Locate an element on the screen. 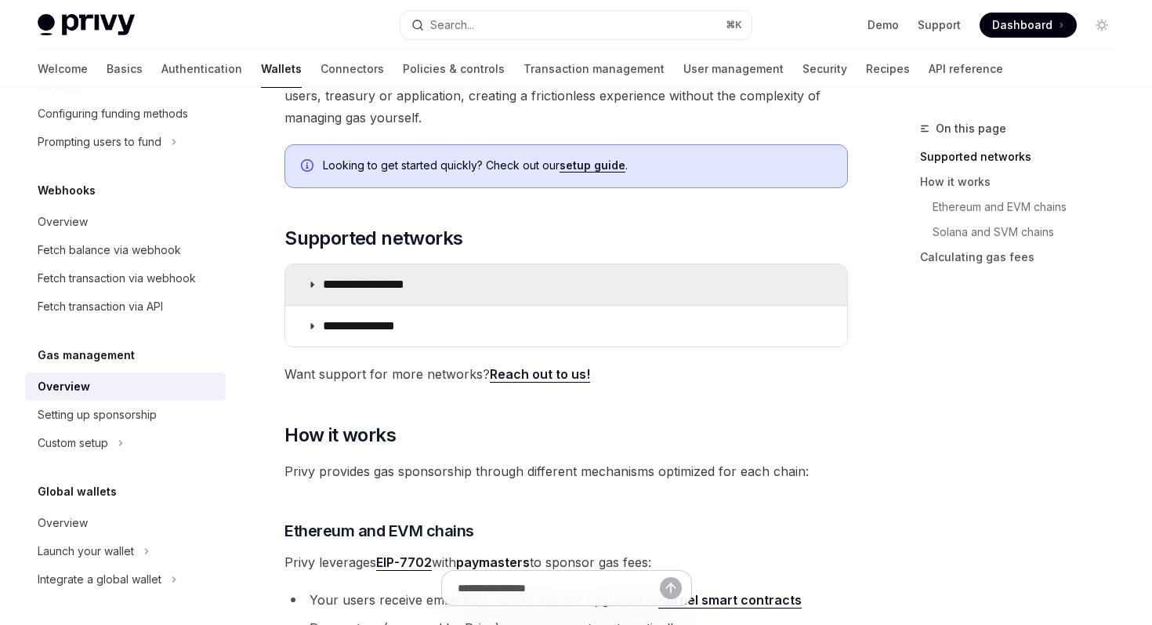 The image size is (1152, 625). a: Supported networks is located at coordinates (1023, 157).